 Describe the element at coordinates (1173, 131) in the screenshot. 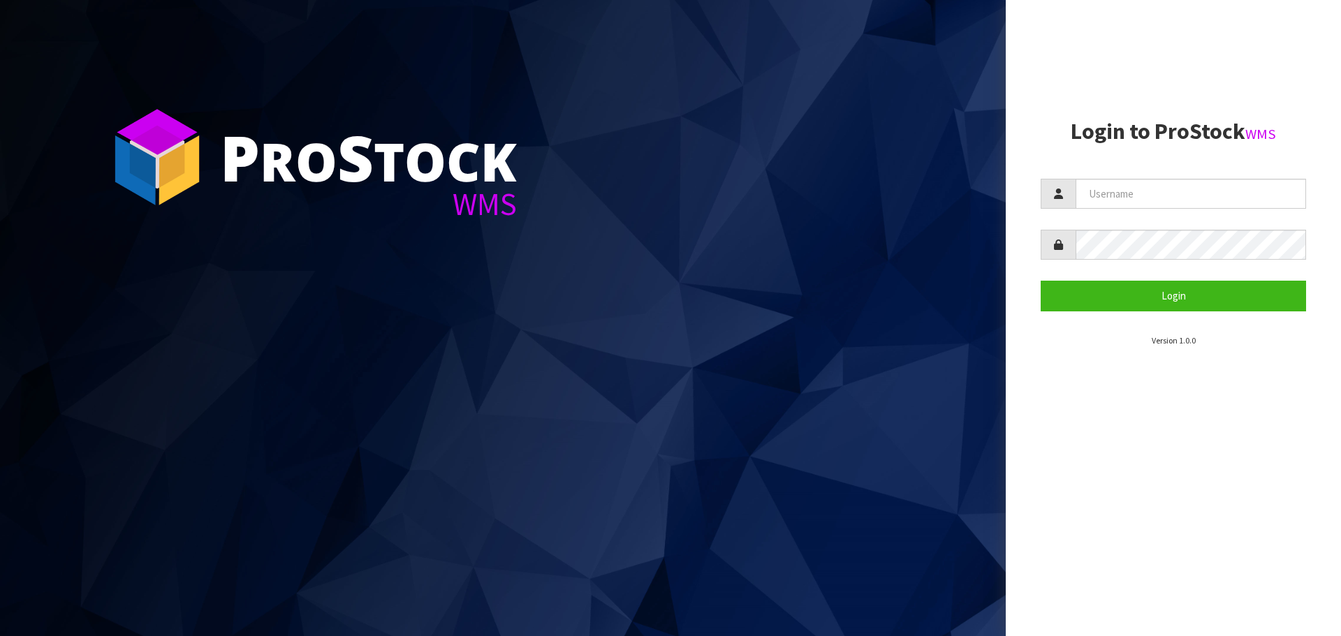

I see `h2: Login to ProStock` at that location.